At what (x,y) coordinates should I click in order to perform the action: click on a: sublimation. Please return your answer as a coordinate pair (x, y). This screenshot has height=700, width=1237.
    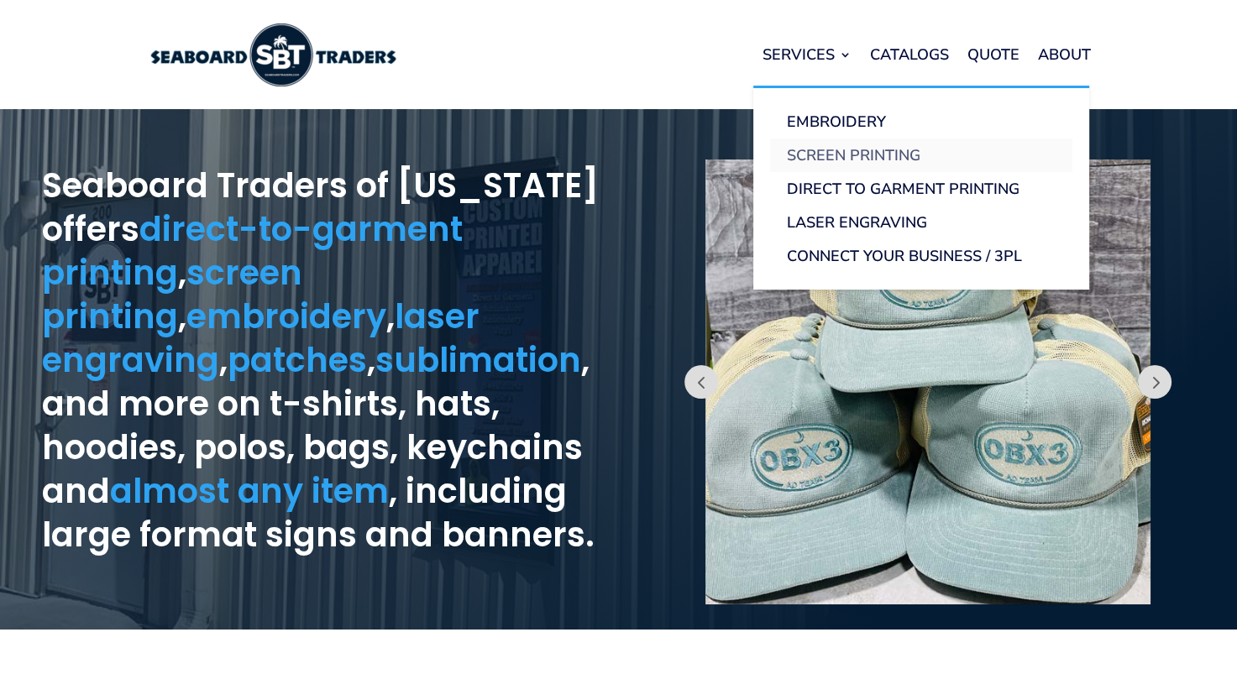
    Looking at the image, I should click on (478, 360).